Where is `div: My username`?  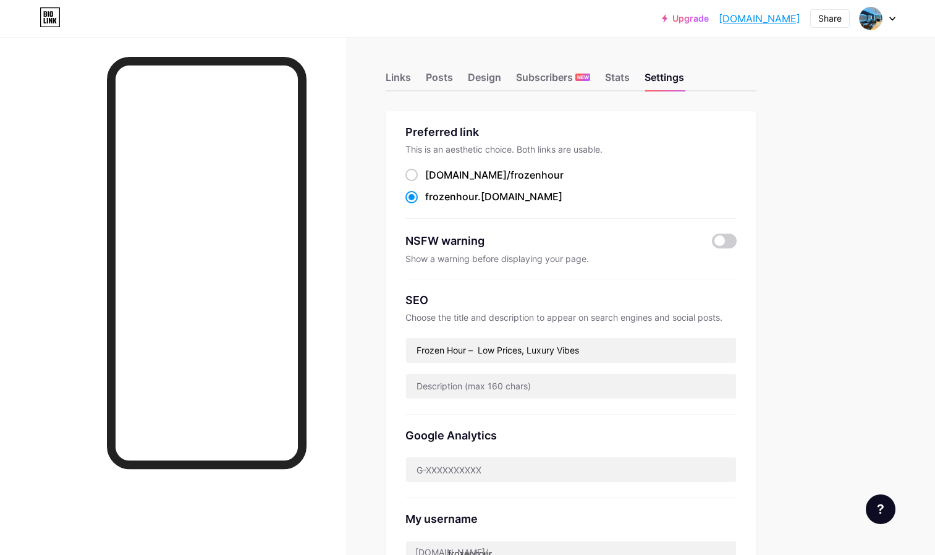 div: My username is located at coordinates (571, 519).